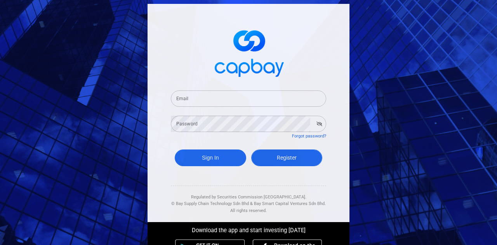 The width and height of the screenshot is (497, 245). I want to click on span: © Bay Supply Chain Technology Sdn Bhd, so click(210, 203).